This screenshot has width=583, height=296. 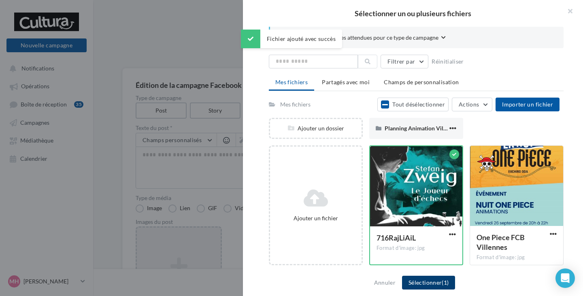 I want to click on span: Champs de personnalisation, so click(x=421, y=82).